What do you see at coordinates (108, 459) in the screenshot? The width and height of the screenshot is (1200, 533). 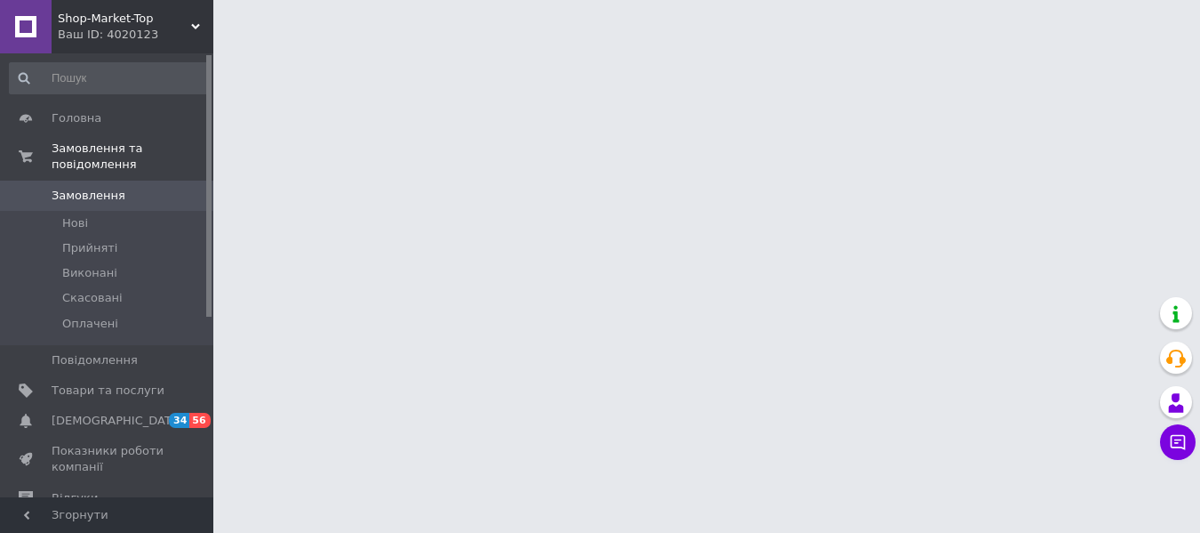 I see `span: Показники роботи компанії` at bounding box center [108, 459].